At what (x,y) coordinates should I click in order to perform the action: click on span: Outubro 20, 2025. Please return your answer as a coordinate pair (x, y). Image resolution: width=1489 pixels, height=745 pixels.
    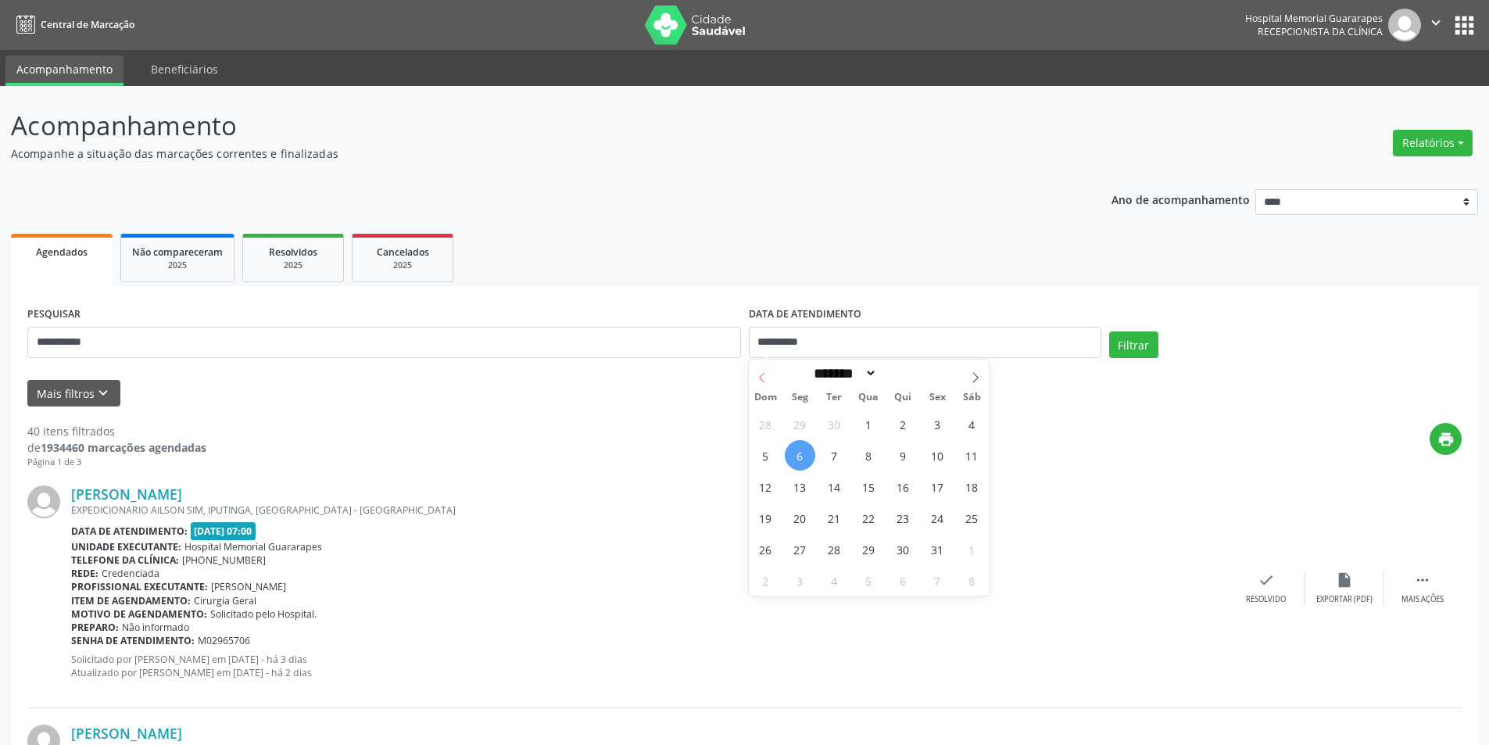
    Looking at the image, I should click on (799, 517).